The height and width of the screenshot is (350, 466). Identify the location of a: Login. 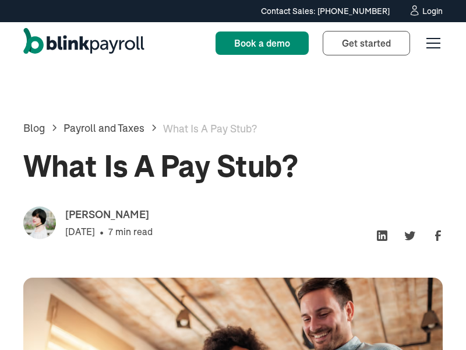
(425, 11).